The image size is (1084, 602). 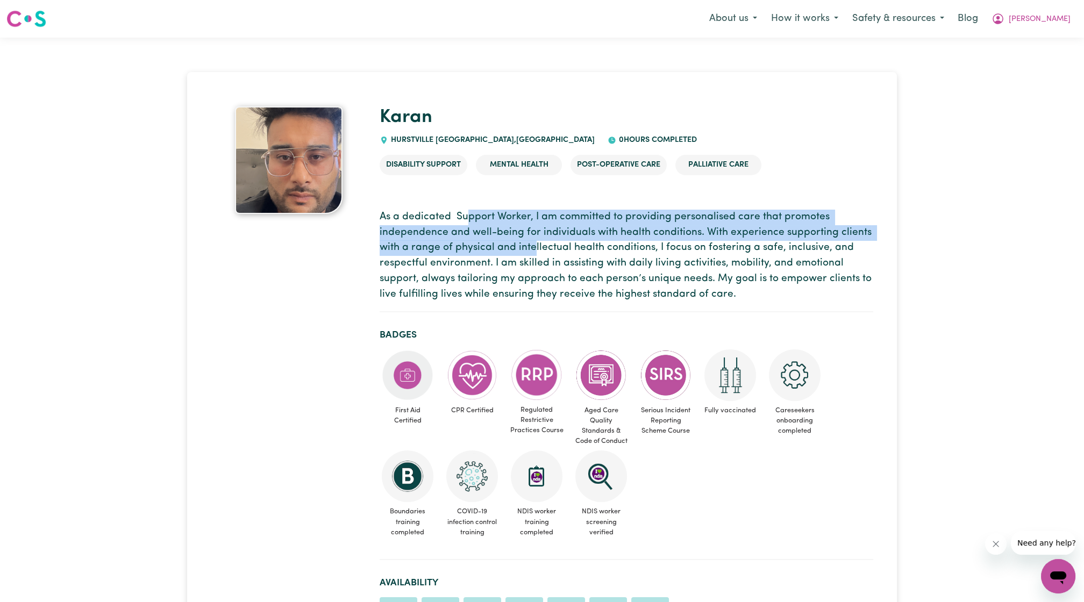 What do you see at coordinates (1031, 19) in the screenshot?
I see `button: My Account` at bounding box center [1031, 19].